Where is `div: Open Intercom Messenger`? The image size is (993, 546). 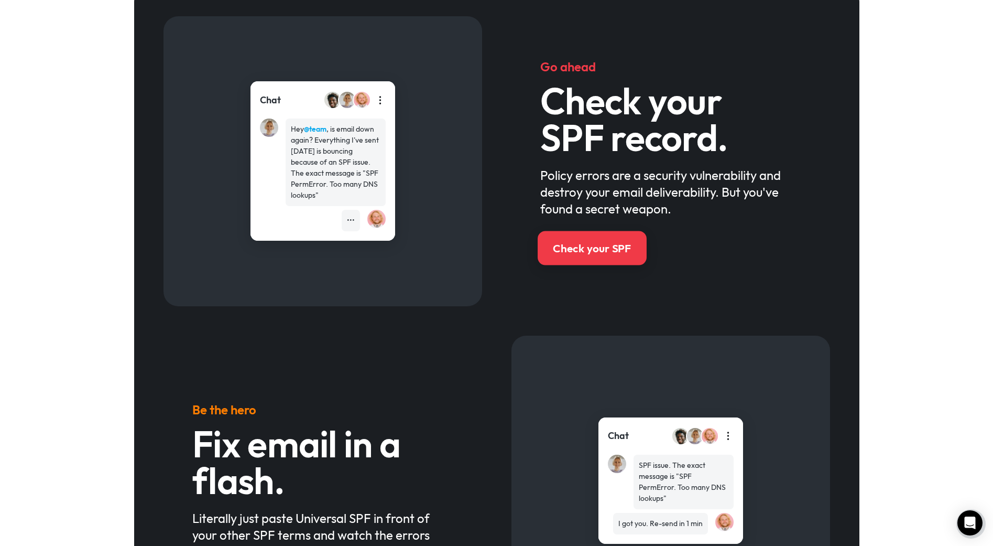
div: Open Intercom Messenger is located at coordinates (970, 522).